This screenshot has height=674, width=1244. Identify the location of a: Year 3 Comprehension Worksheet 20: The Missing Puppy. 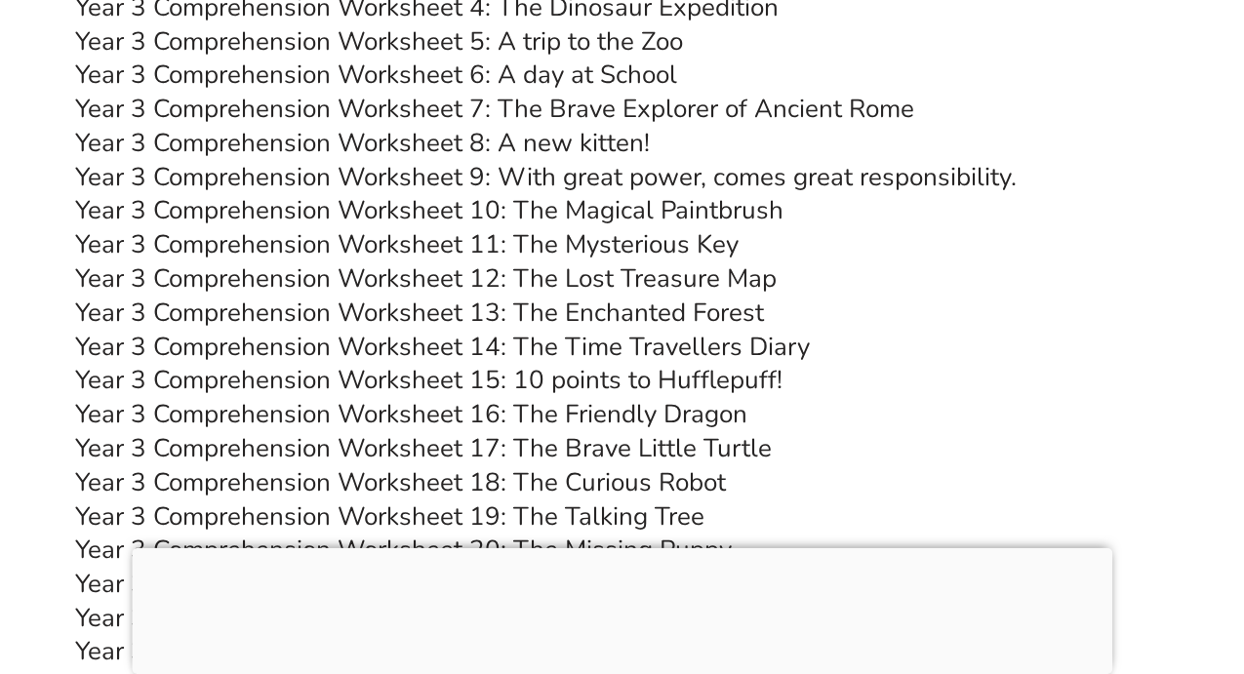
(404, 549).